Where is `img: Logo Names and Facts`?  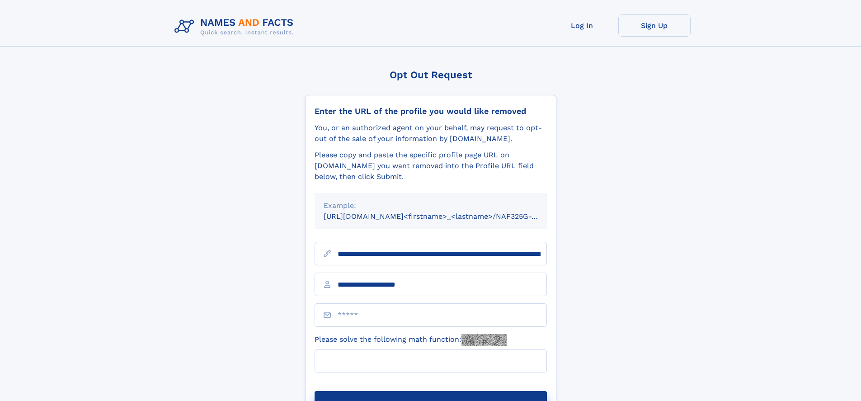
img: Logo Names and Facts is located at coordinates (236, 27).